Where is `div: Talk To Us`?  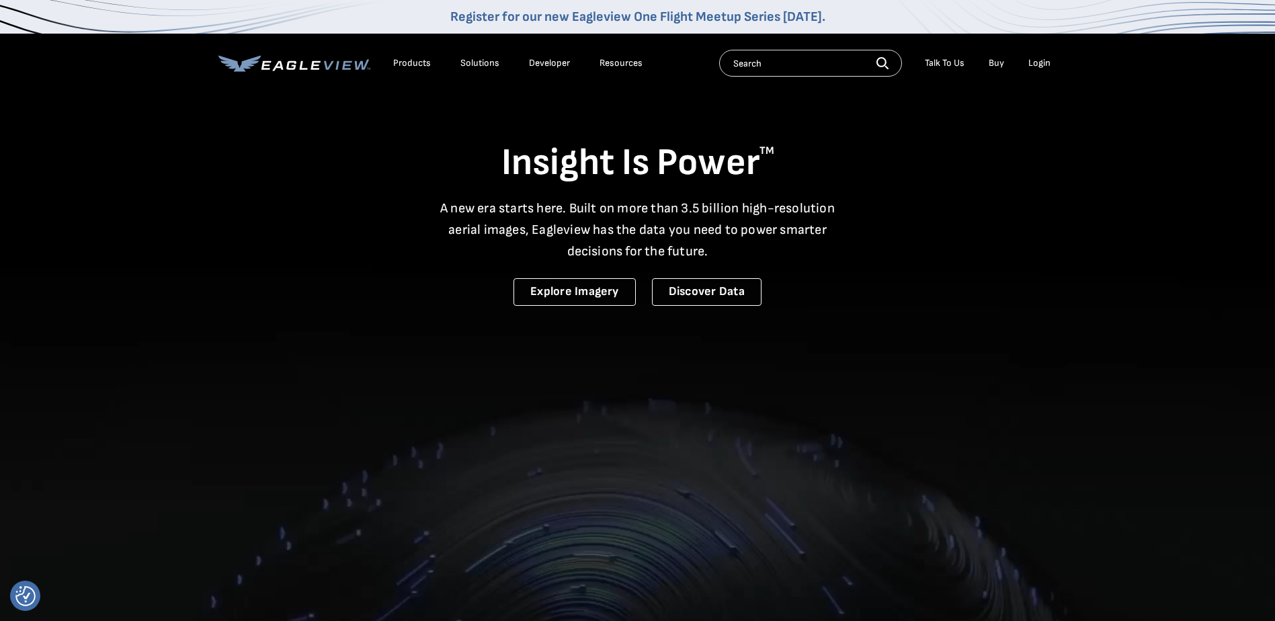 div: Talk To Us is located at coordinates (945, 63).